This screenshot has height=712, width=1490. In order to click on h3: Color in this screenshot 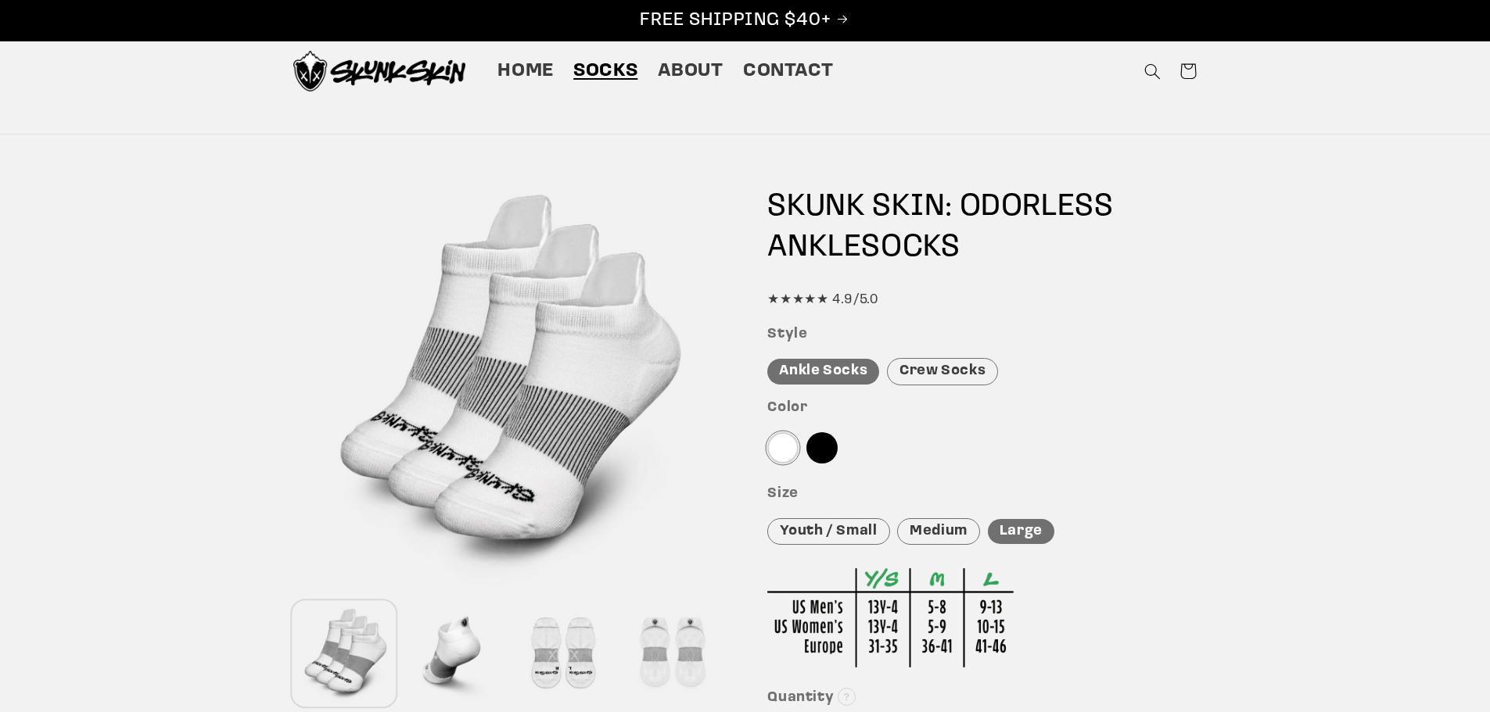, I will do `click(981, 408)`.